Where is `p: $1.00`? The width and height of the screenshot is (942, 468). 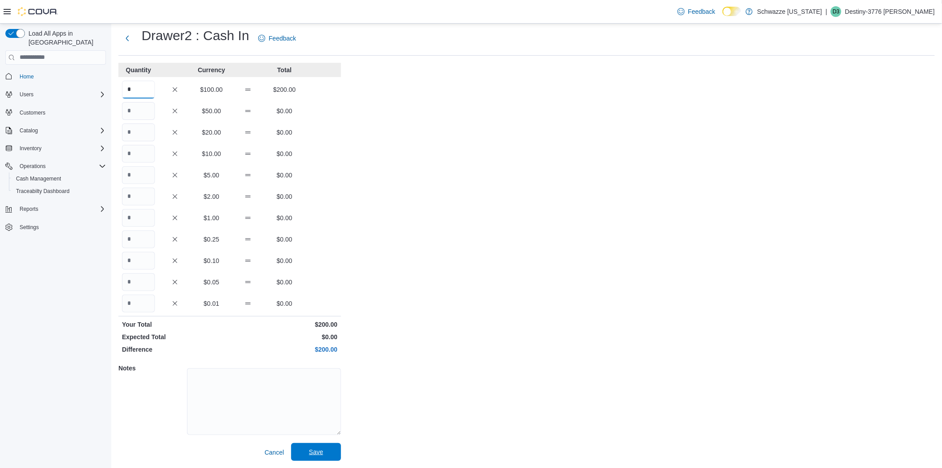 p: $1.00 is located at coordinates (212, 218).